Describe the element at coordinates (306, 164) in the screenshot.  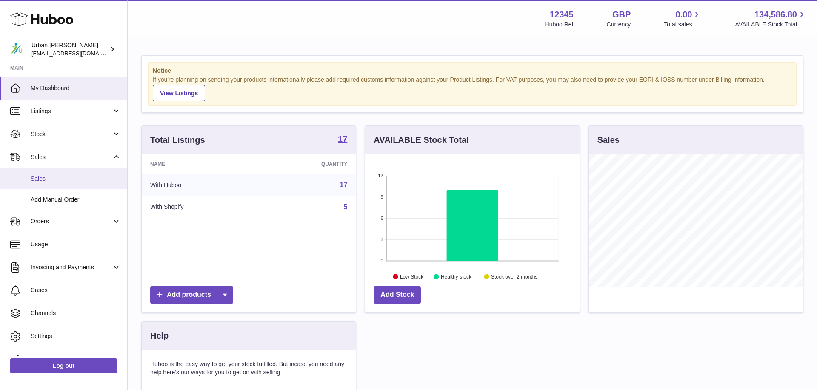
I see `th: Quantity` at that location.